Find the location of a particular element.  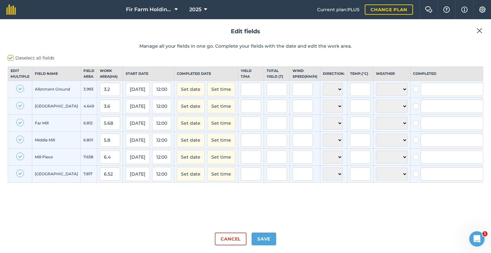

th: Field Area is located at coordinates (89, 74).